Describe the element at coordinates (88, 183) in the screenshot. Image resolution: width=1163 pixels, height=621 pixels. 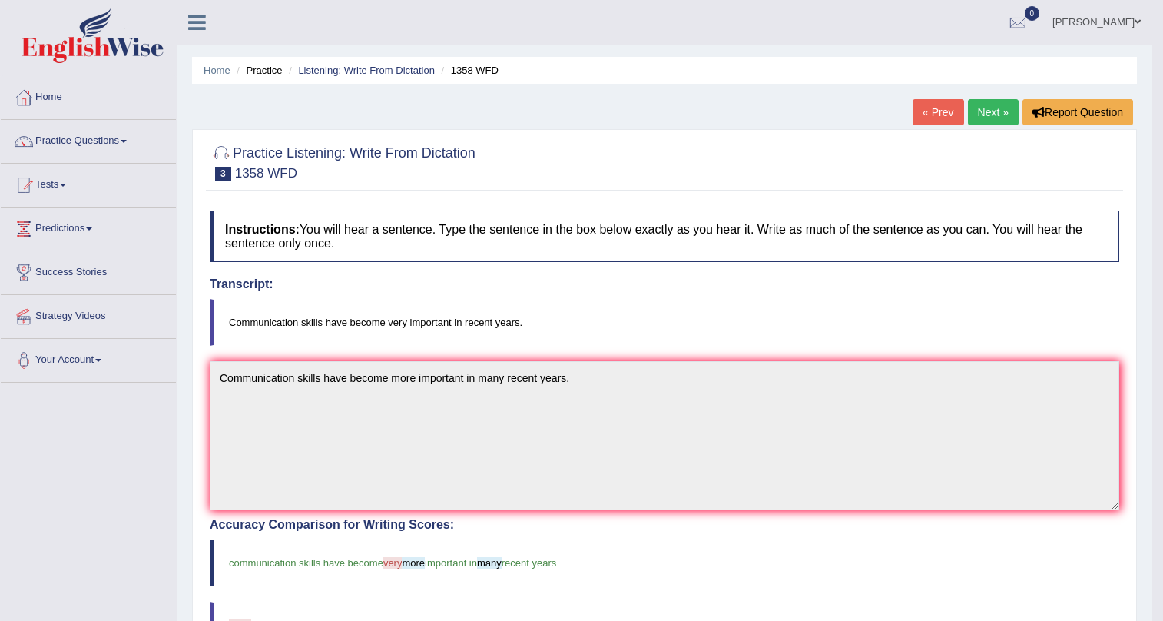
I see `a: Tests` at that location.